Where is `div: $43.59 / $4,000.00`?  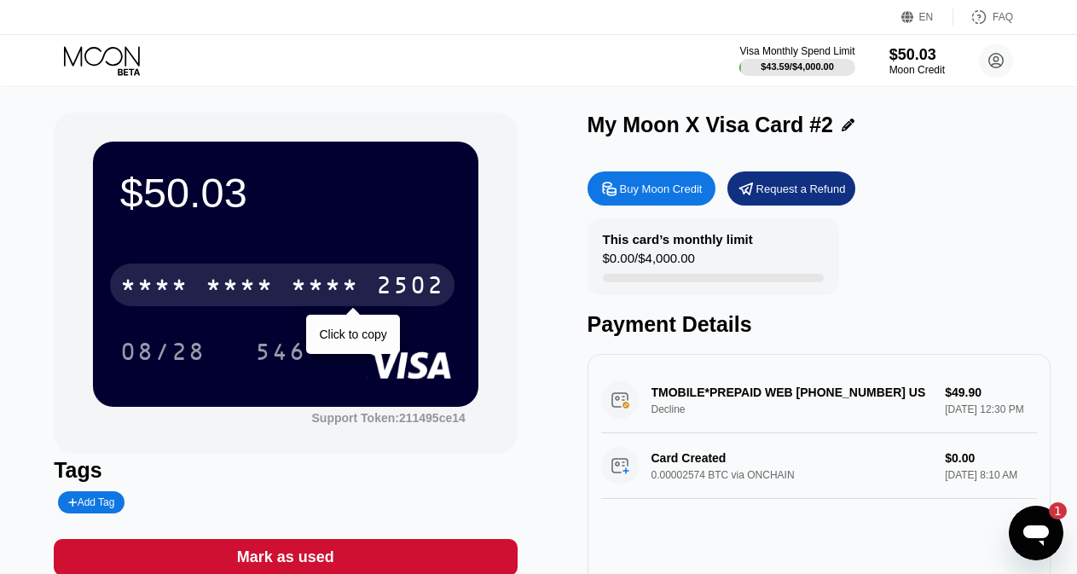 div: $43.59 / $4,000.00 is located at coordinates (797, 67).